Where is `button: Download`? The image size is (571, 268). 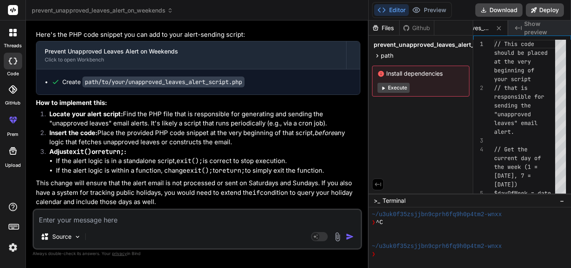
button: Download is located at coordinates (499, 10).